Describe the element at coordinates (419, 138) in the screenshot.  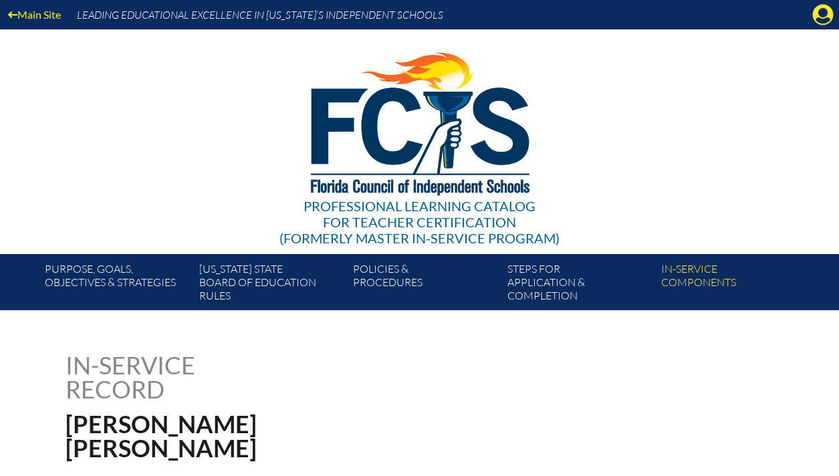
I see `a: Professional Learning Catalog for Teacher Certification(formerly Master In-service Program)` at that location.